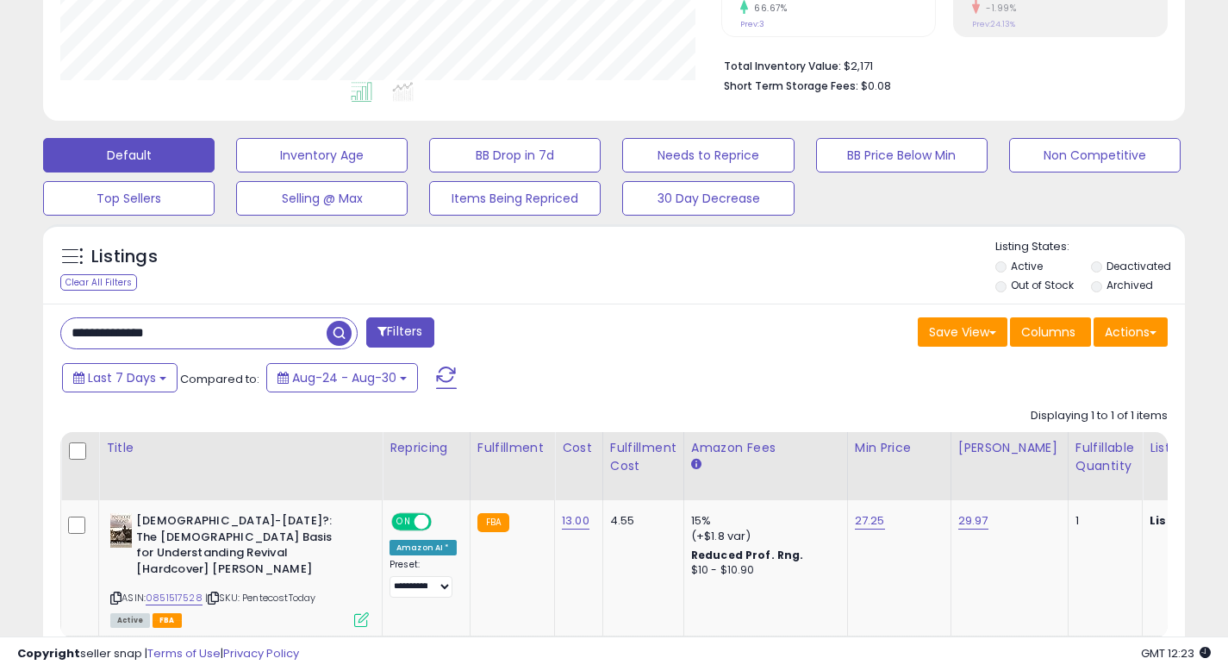 This screenshot has width=1228, height=671. Describe the element at coordinates (515, 155) in the screenshot. I see `button: BB Drop in 7d` at that location.